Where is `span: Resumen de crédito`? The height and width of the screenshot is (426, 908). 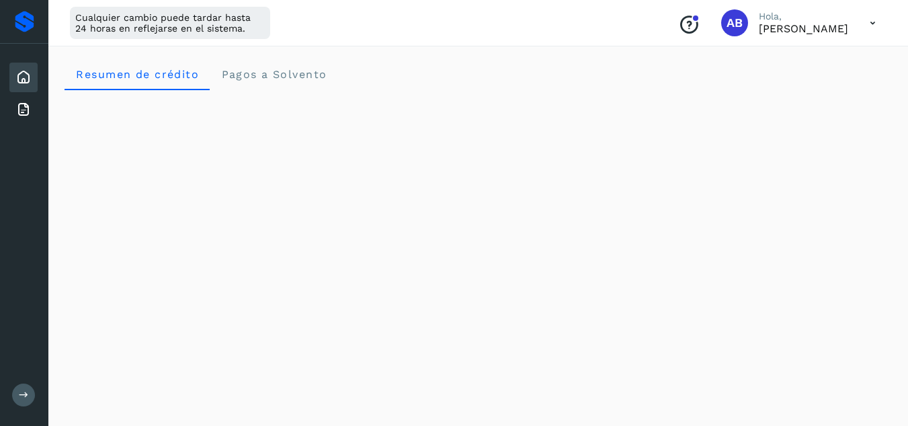
span: Resumen de crédito is located at coordinates (137, 74).